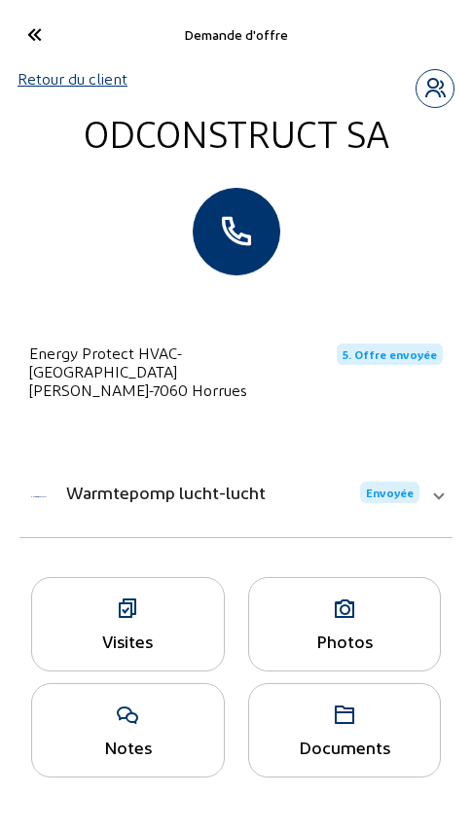 This screenshot has height=832, width=472. I want to click on span: Warmtepomp lucht-lucht, so click(165, 491).